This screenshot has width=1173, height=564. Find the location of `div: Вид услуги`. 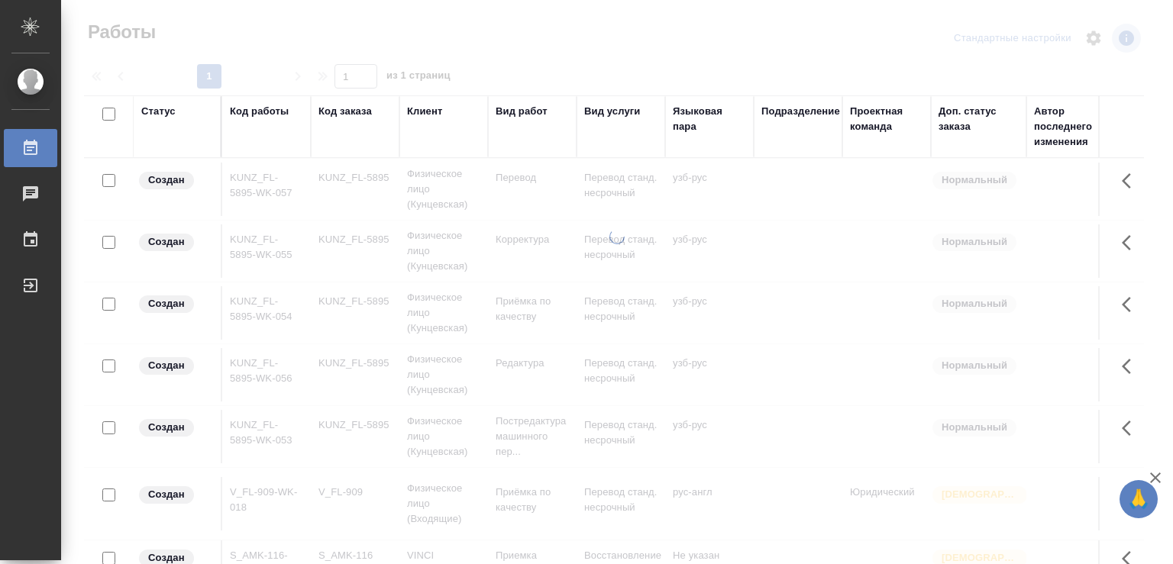

div: Вид услуги is located at coordinates (612, 111).